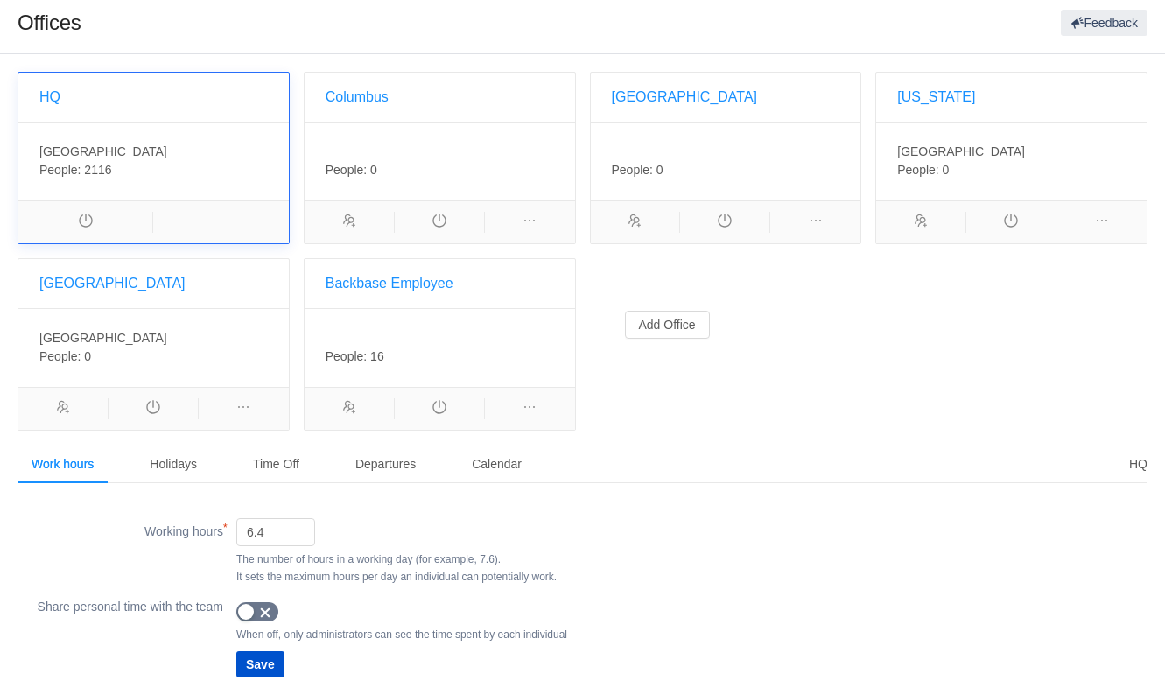 The width and height of the screenshot is (1165, 695). I want to click on button: Add Office, so click(667, 325).